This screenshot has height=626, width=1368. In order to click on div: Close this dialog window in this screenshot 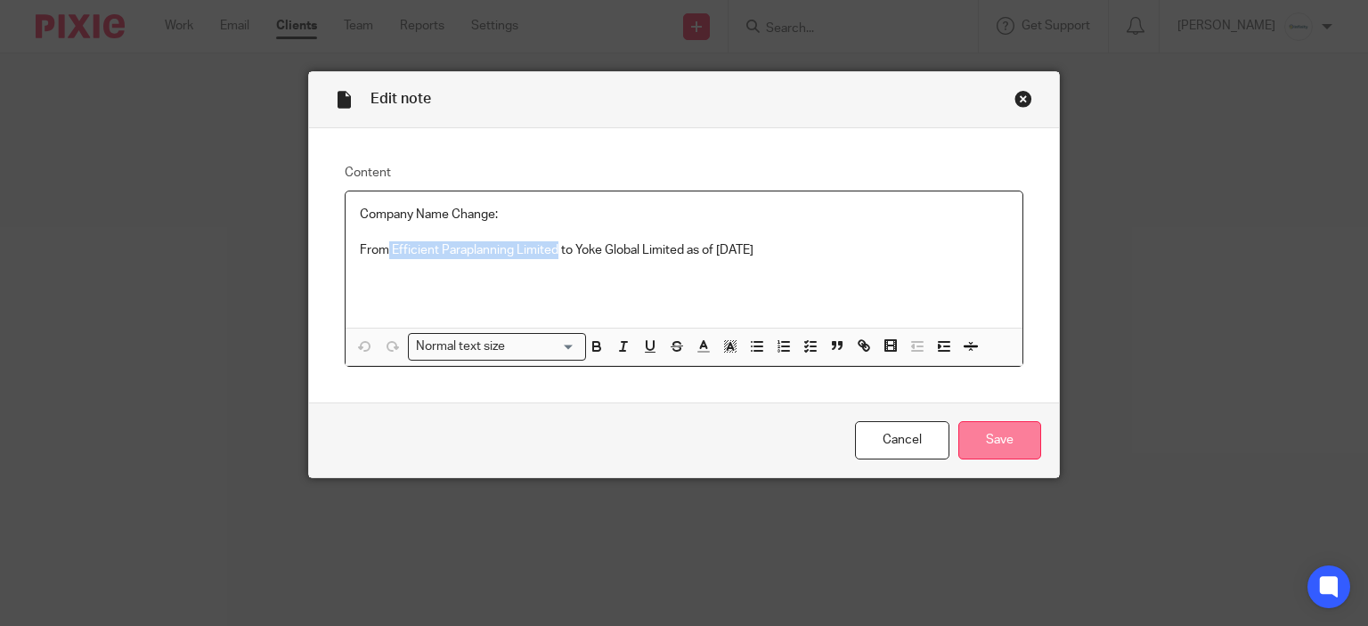, I will do `click(1024, 99)`.